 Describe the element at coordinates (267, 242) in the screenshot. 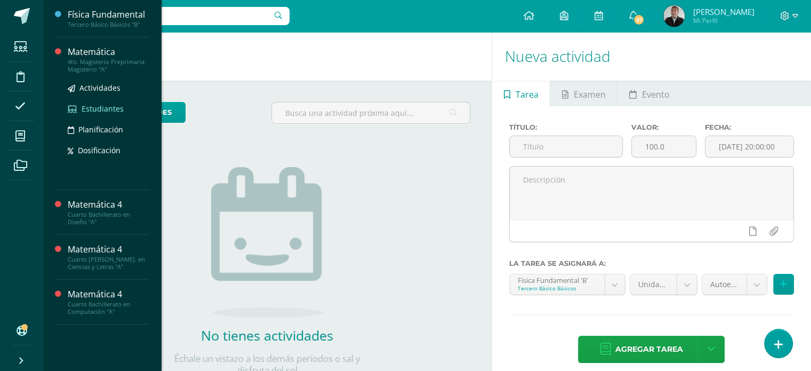

I see `img: no_activities.png` at that location.